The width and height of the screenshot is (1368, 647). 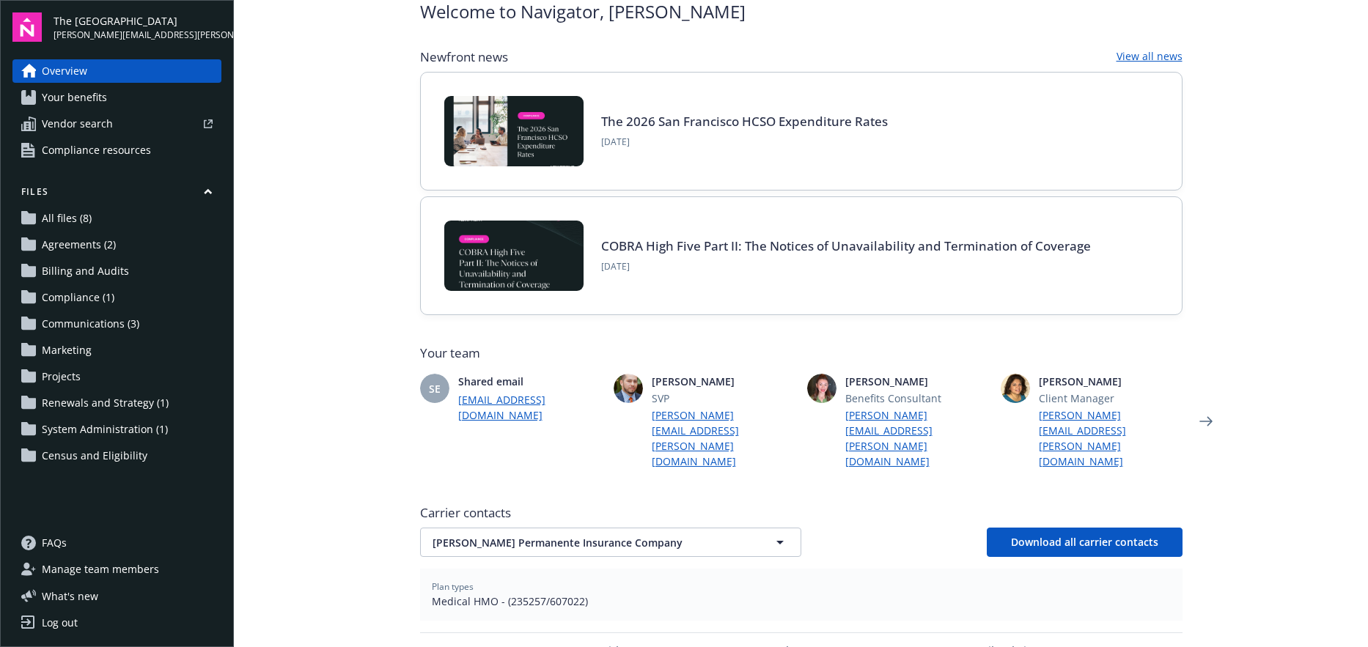 What do you see at coordinates (117, 570) in the screenshot?
I see `a: Manage team members` at bounding box center [117, 570].